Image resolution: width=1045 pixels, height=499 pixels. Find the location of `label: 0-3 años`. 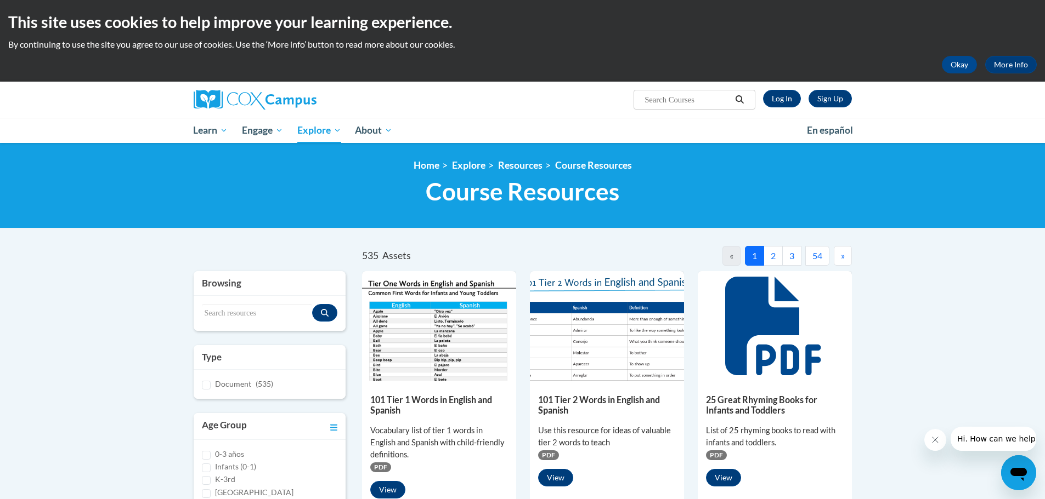

label: 0-3 años is located at coordinates (229, 455).